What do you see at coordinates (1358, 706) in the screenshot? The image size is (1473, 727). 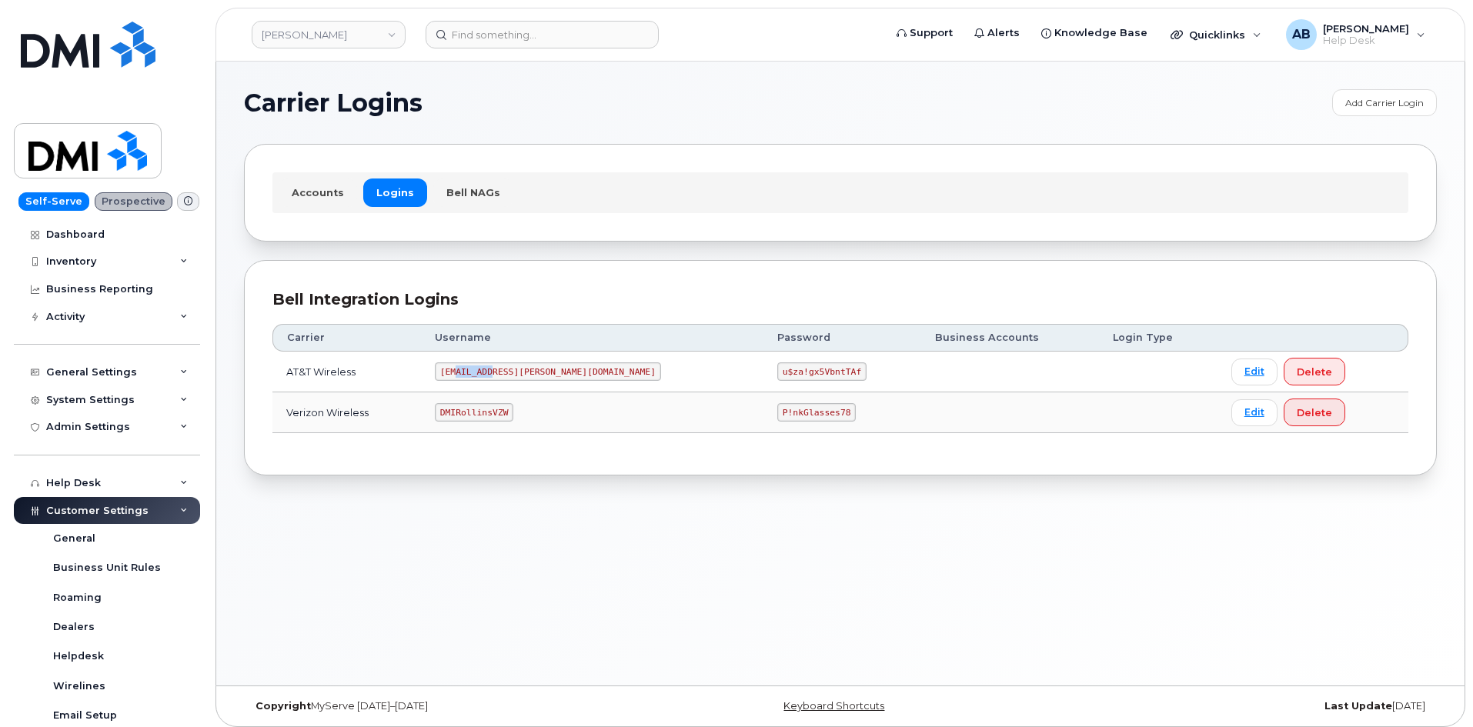 I see `strong: Last Update` at bounding box center [1358, 706].